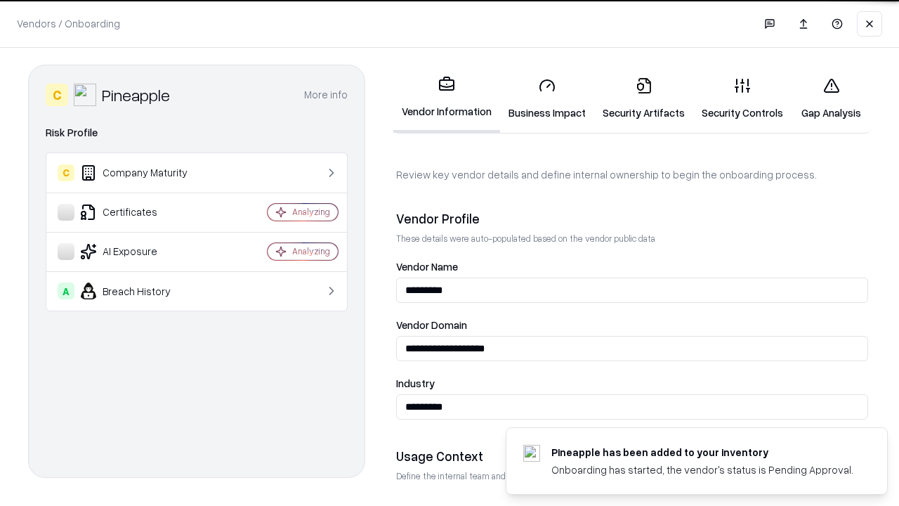 The width and height of the screenshot is (899, 506). What do you see at coordinates (85, 95) in the screenshot?
I see `img: Pineapple` at bounding box center [85, 95].